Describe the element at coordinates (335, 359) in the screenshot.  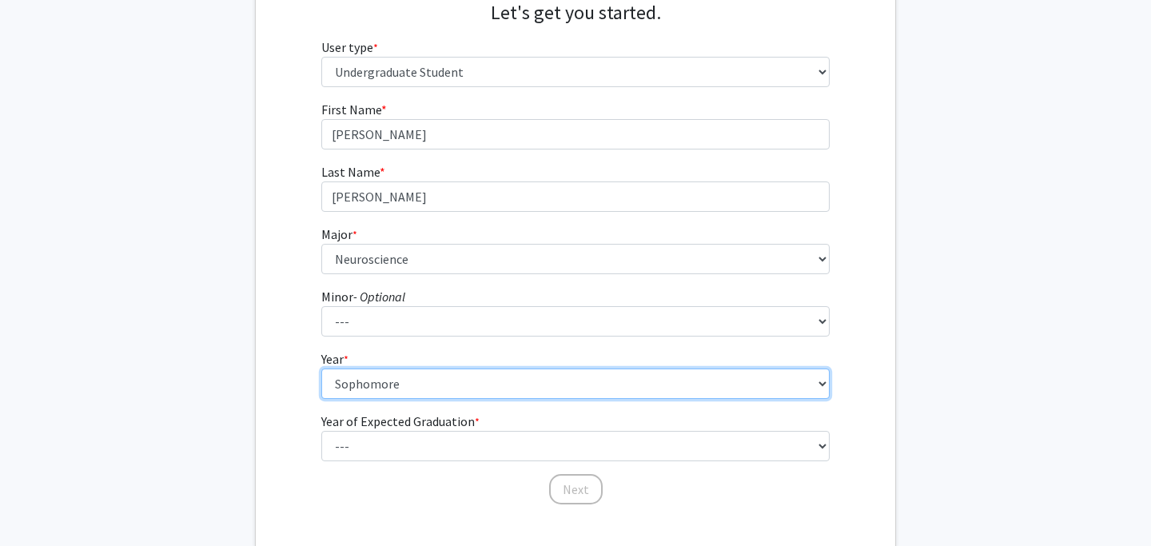
I see `label: Year` at that location.